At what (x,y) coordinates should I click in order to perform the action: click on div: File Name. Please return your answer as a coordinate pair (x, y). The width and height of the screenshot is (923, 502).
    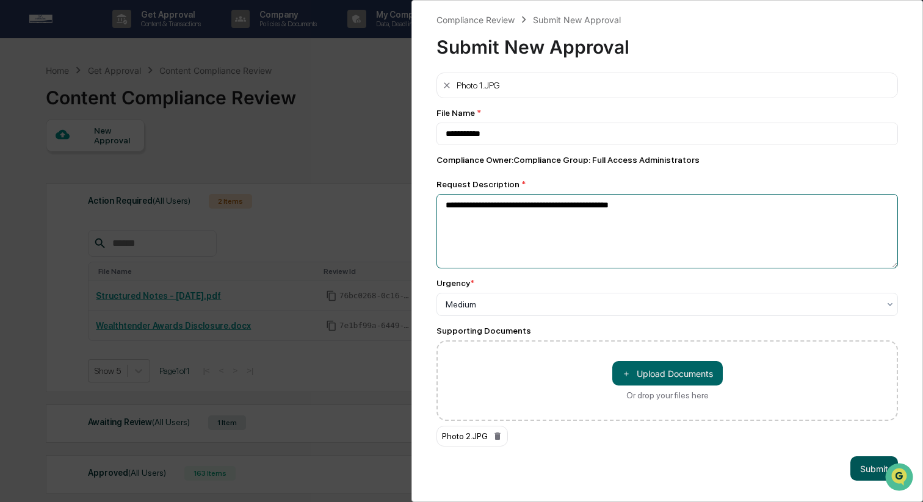
    Looking at the image, I should click on (667, 113).